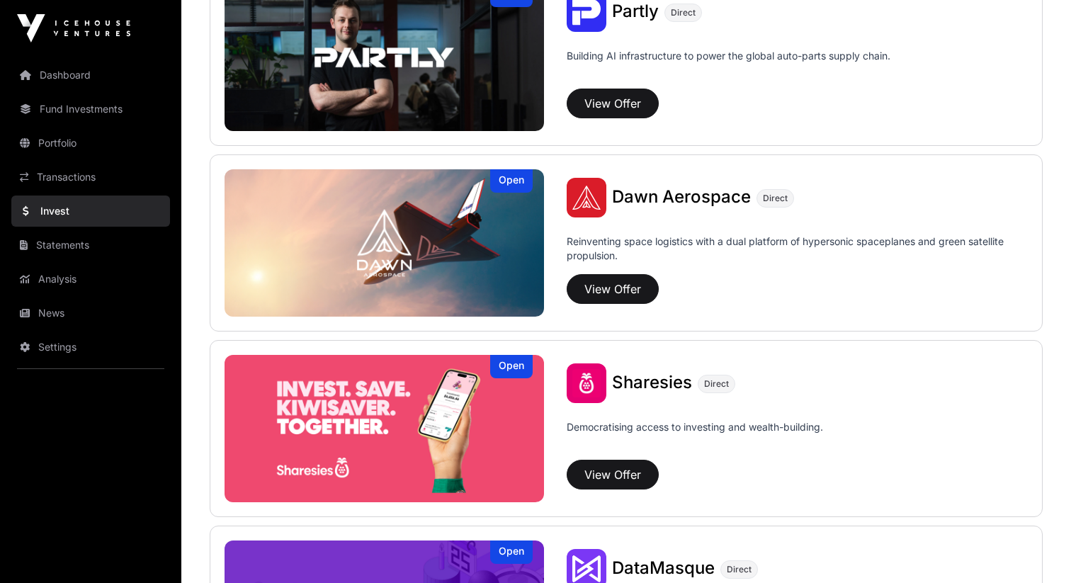  What do you see at coordinates (384, 243) in the screenshot?
I see `a: Dawn AerospaceOpen` at bounding box center [384, 243].